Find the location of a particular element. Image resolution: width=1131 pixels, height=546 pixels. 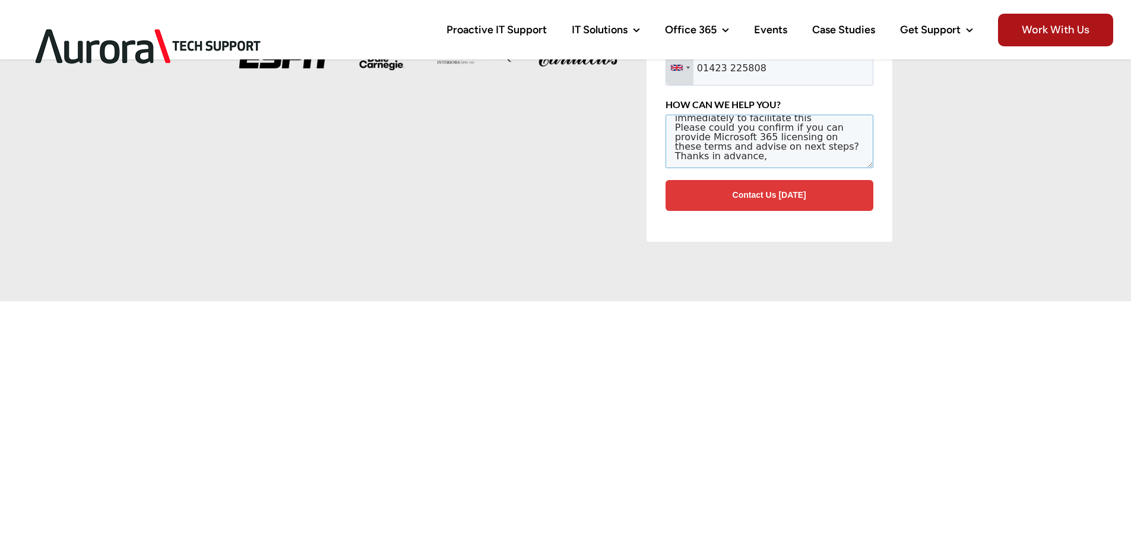

span: Get Support is located at coordinates (930, 30).